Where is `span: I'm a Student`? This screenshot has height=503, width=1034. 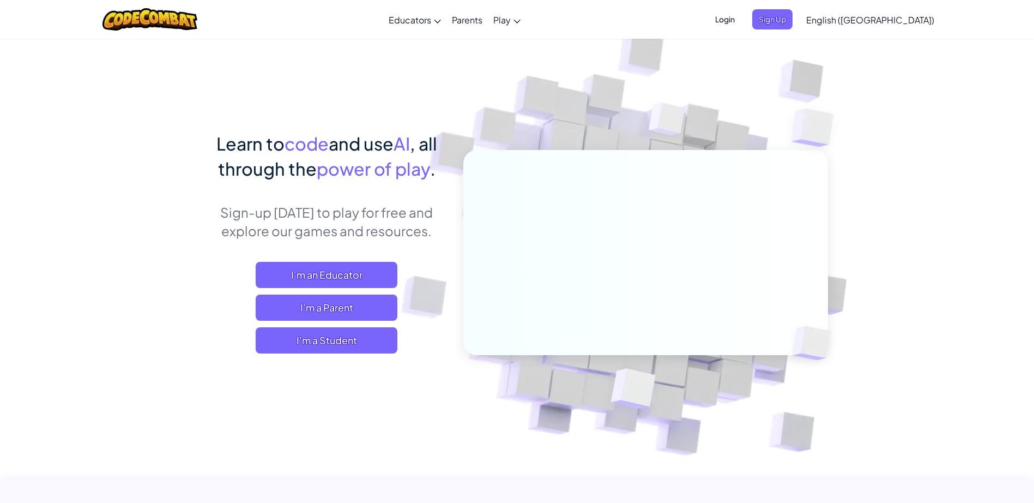 span: I'm a Student is located at coordinates (327, 340).